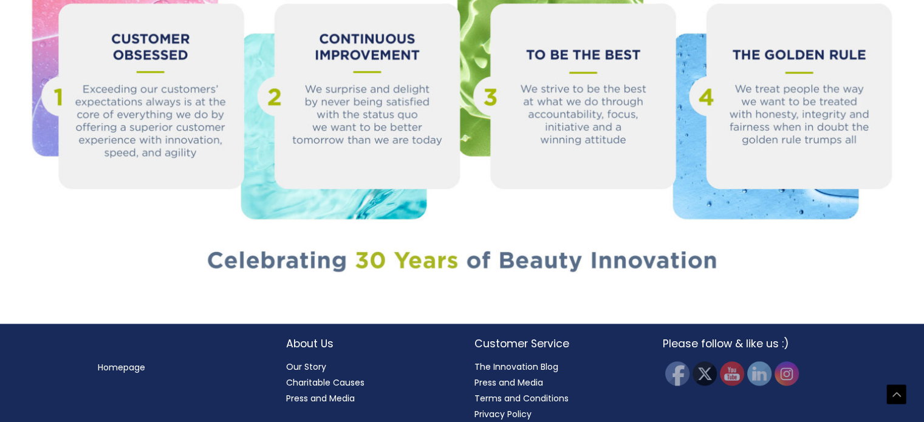  Describe the element at coordinates (705, 374) in the screenshot. I see `img: Twitter` at that location.